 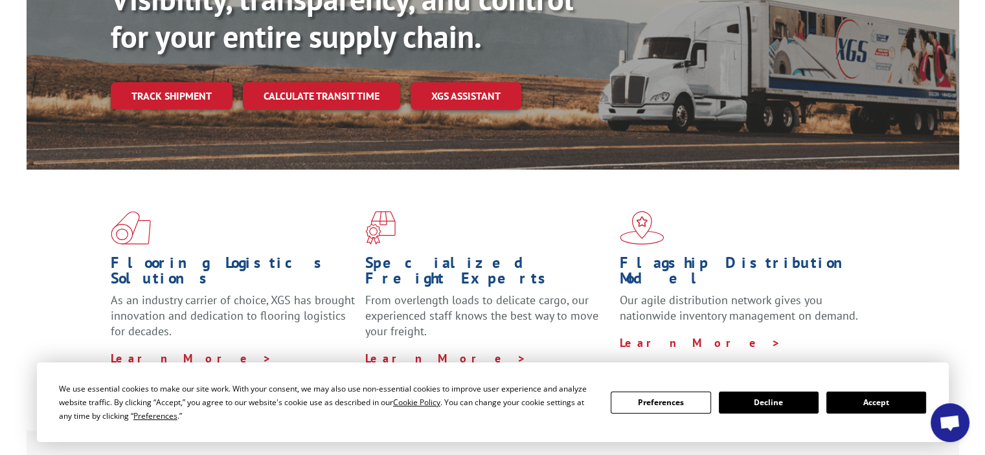 What do you see at coordinates (487, 321) in the screenshot?
I see `p: From overlength loads to delicate cargo, our experienced staff knows the best way to move your fr...` at bounding box center [487, 321].